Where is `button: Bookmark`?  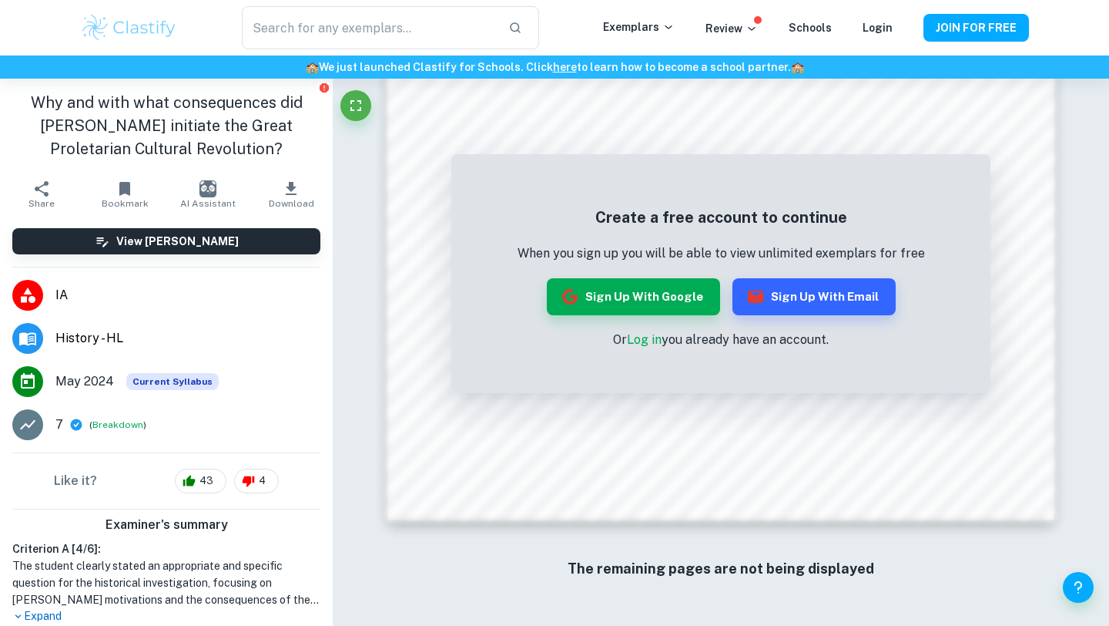
button: Bookmark is located at coordinates (125, 194).